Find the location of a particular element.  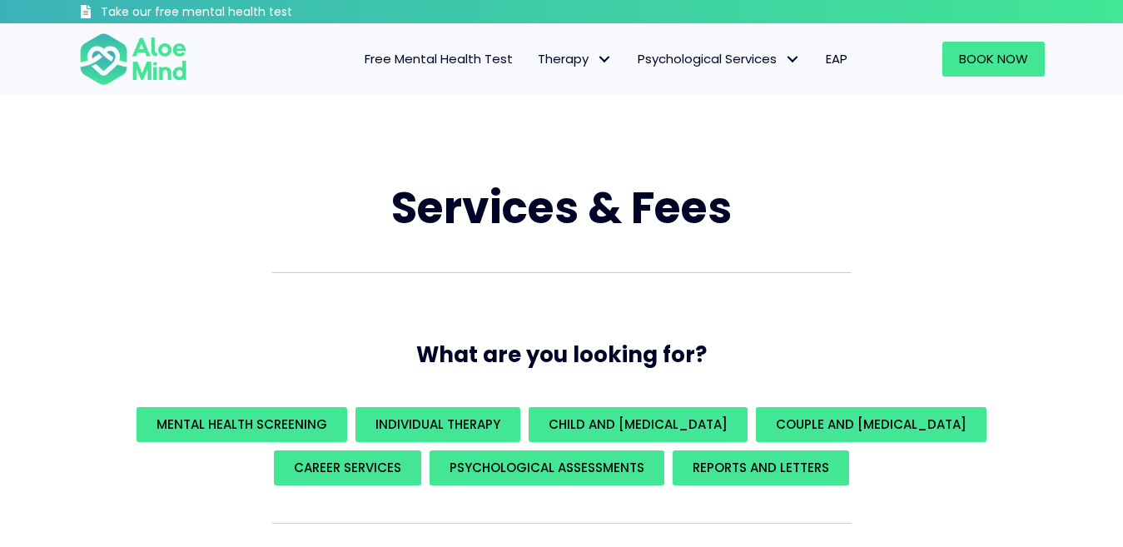

span: Psychological Services: submenu is located at coordinates (792, 59).